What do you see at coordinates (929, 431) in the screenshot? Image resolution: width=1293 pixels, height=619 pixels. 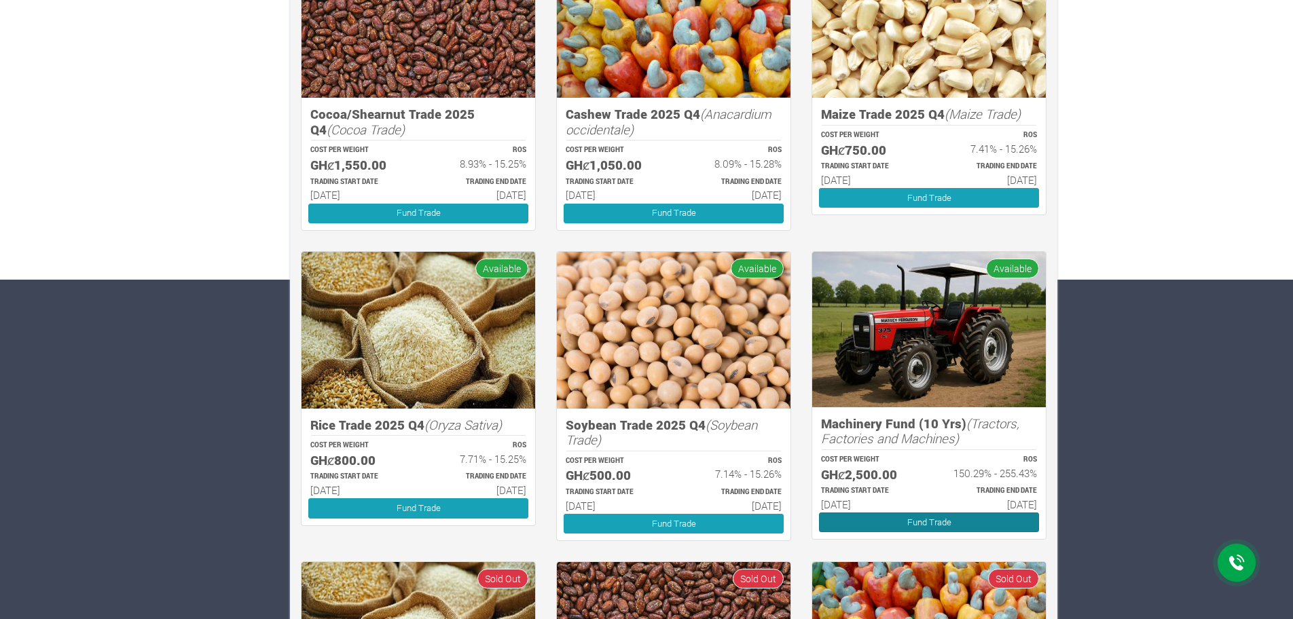 I see `h5: Machinery Fund (10 Yrs)` at bounding box center [929, 431].